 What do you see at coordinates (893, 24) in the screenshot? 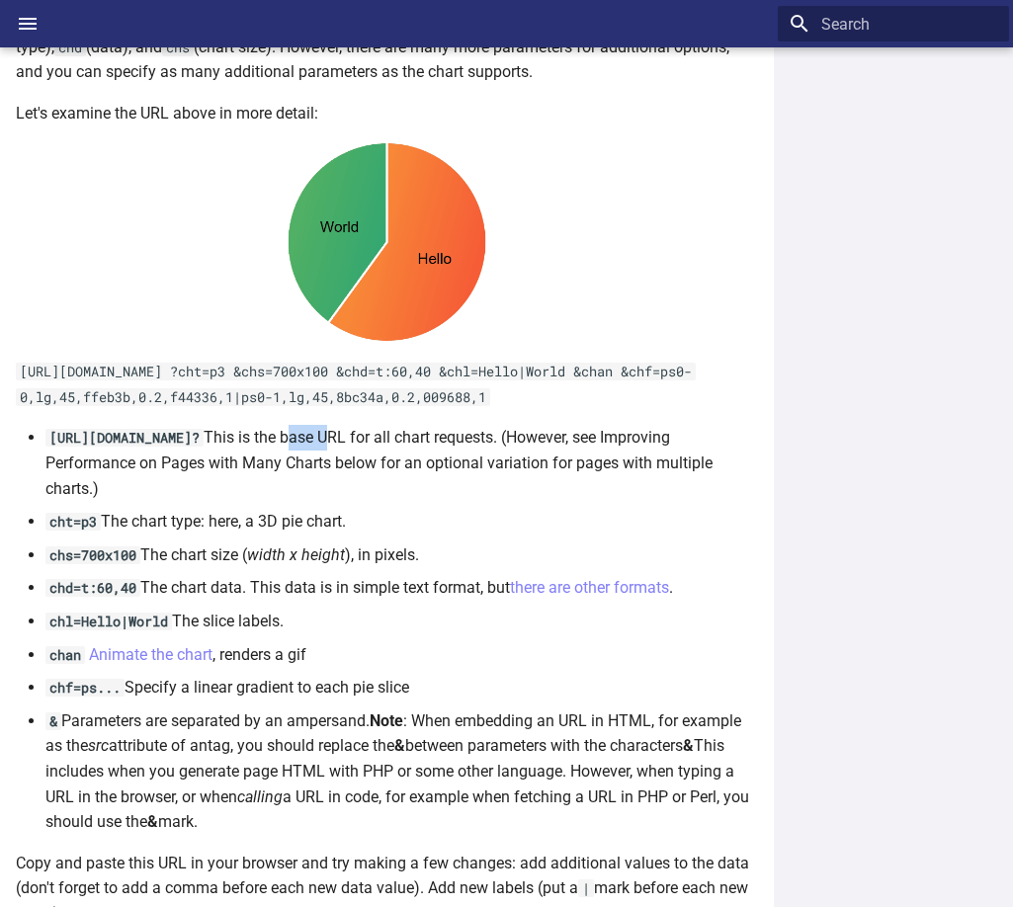
I see `input: Search` at bounding box center [893, 24].